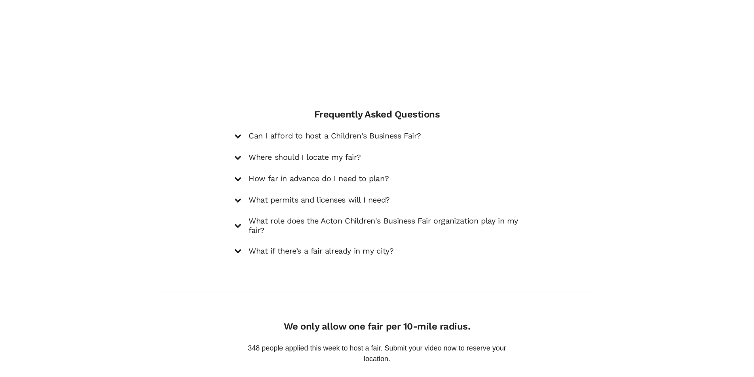 The height and width of the screenshot is (377, 754). What do you see at coordinates (335, 136) in the screenshot?
I see `h5: Can I afford to host a Children's Business Fair?` at bounding box center [335, 136].